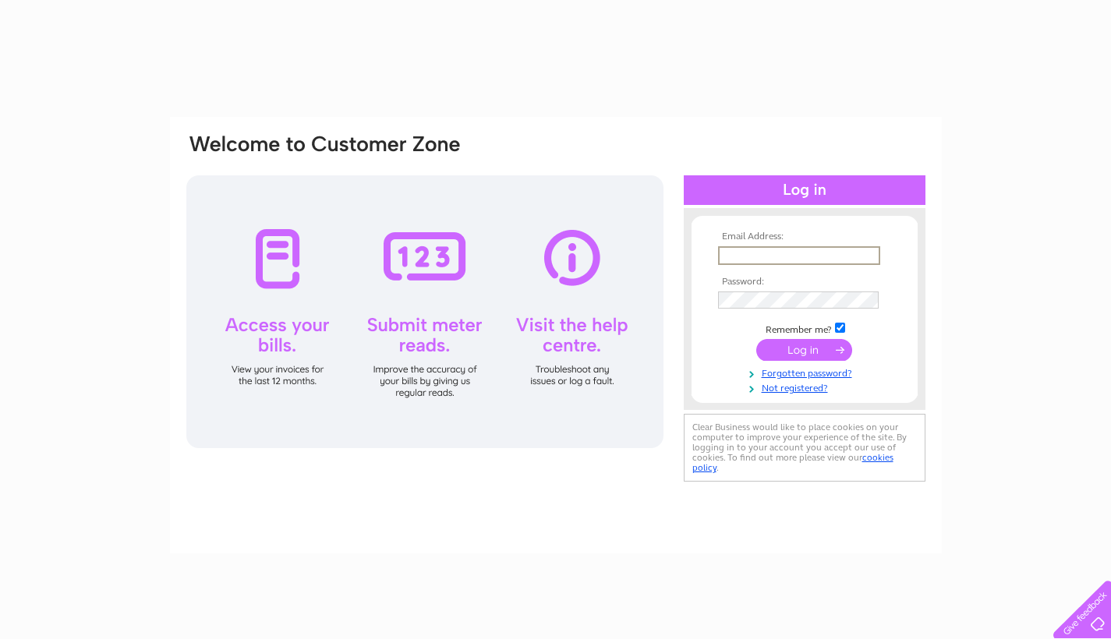  I want to click on div: Clear Business would like to place cookies on your computer to improve your experience of the sit..., so click(804, 447).